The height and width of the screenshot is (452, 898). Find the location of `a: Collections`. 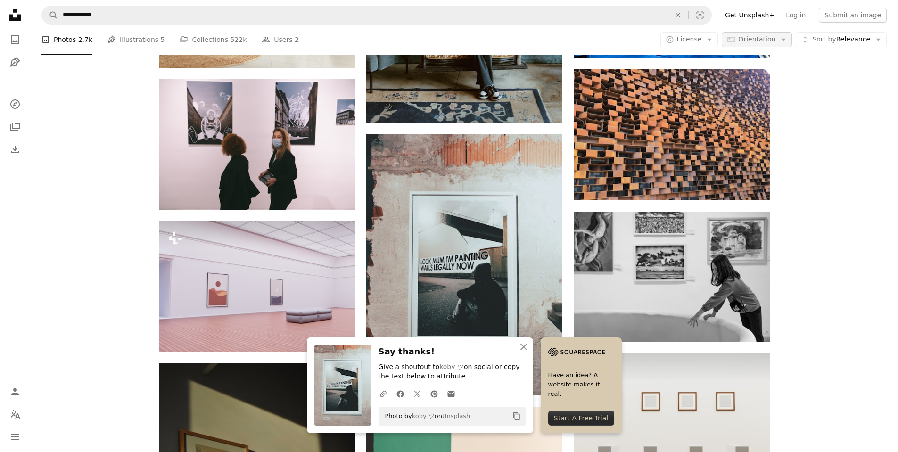

a: Collections is located at coordinates (15, 127).